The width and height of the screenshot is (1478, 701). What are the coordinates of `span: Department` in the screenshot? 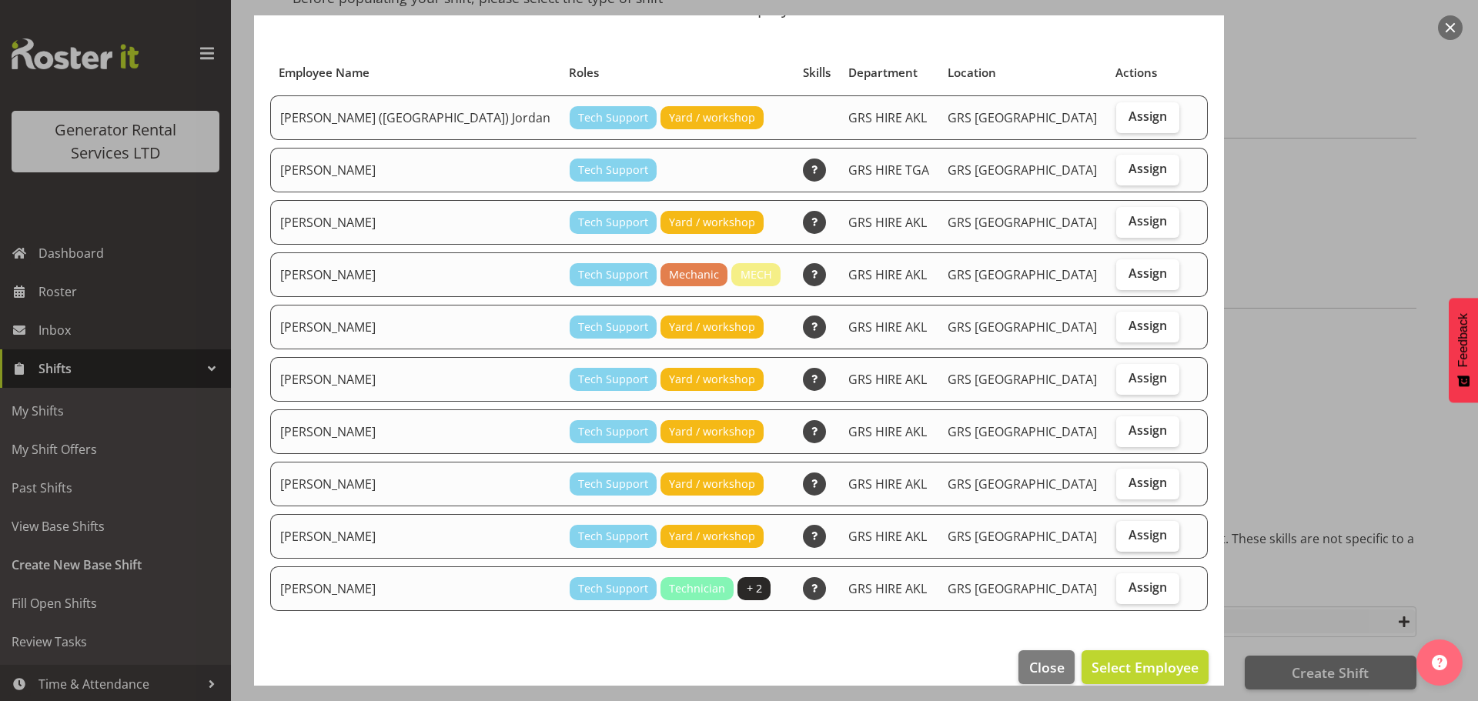 It's located at (883, 72).